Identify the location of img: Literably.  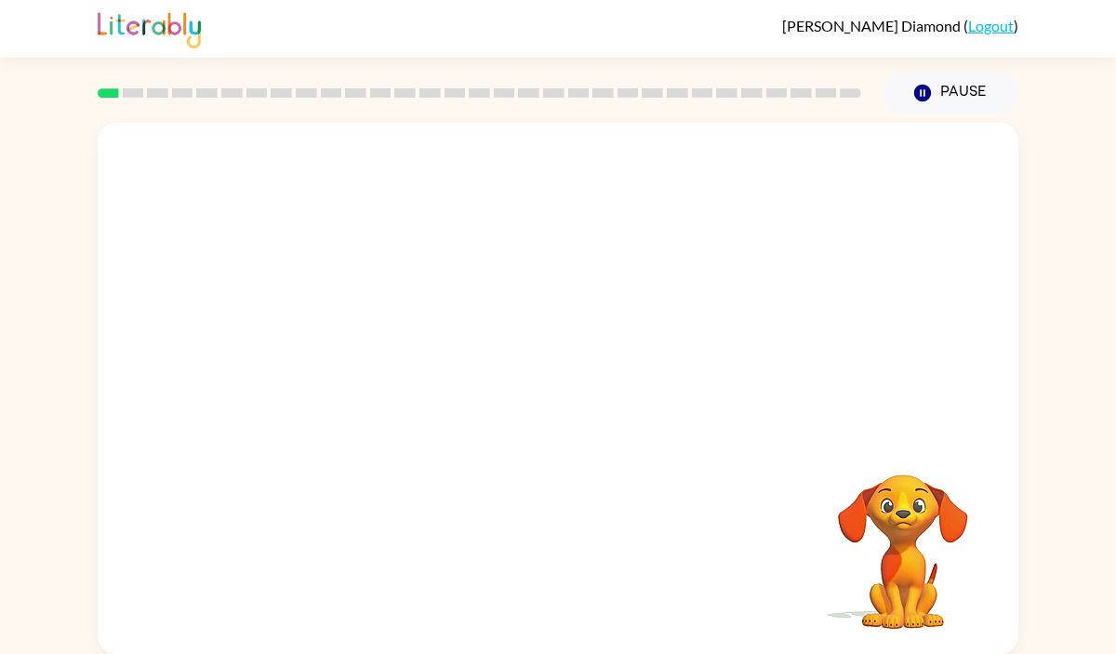
(149, 28).